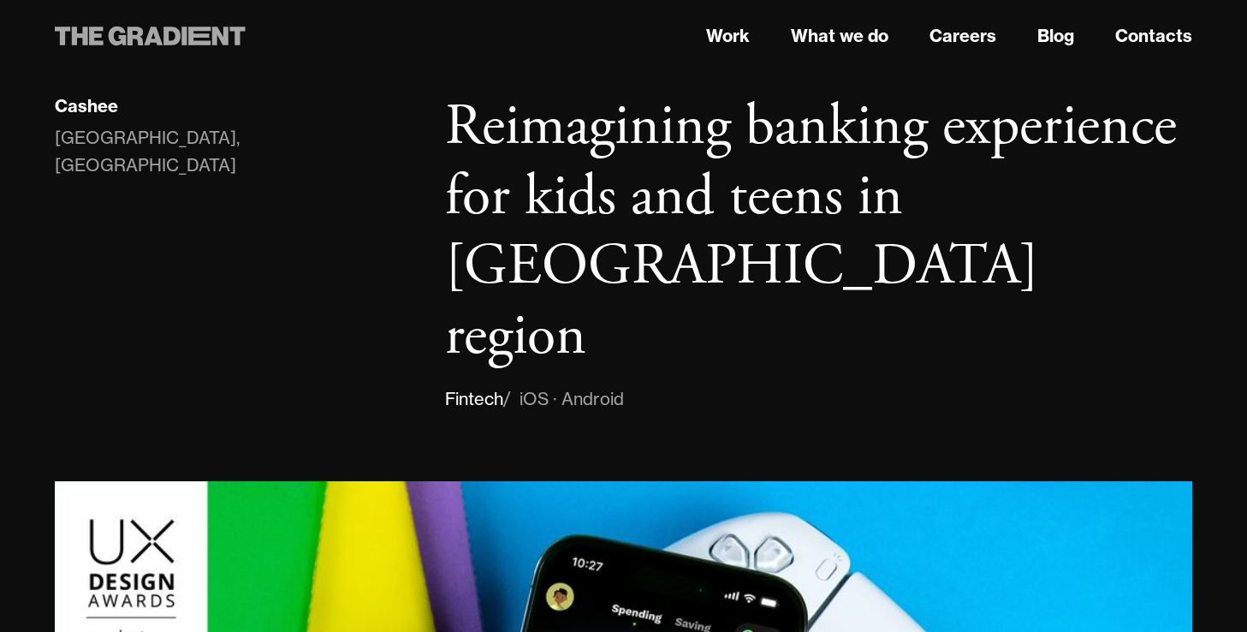 This screenshot has width=1247, height=632. Describe the element at coordinates (1154, 36) in the screenshot. I see `a: Contacts` at that location.